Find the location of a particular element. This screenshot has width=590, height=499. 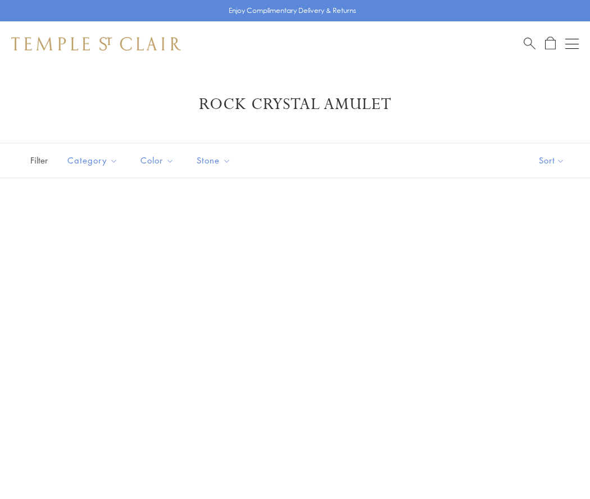

button: Open navigation is located at coordinates (572, 44).